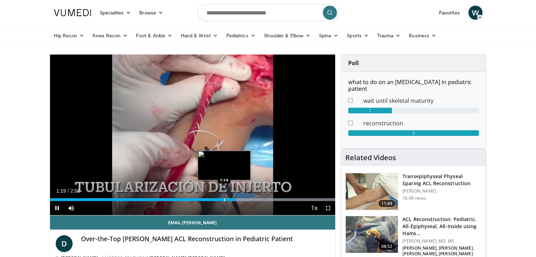 The width and height of the screenshot is (536, 257). Describe the element at coordinates (421, 101) in the screenshot. I see `dd: wait until skeletal maturity` at that location.